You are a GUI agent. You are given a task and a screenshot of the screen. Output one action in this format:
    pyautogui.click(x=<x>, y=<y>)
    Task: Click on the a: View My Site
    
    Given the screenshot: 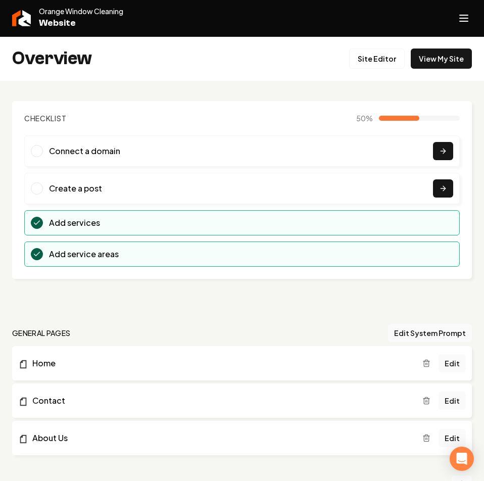 What is the action you would take?
    pyautogui.click(x=441, y=59)
    